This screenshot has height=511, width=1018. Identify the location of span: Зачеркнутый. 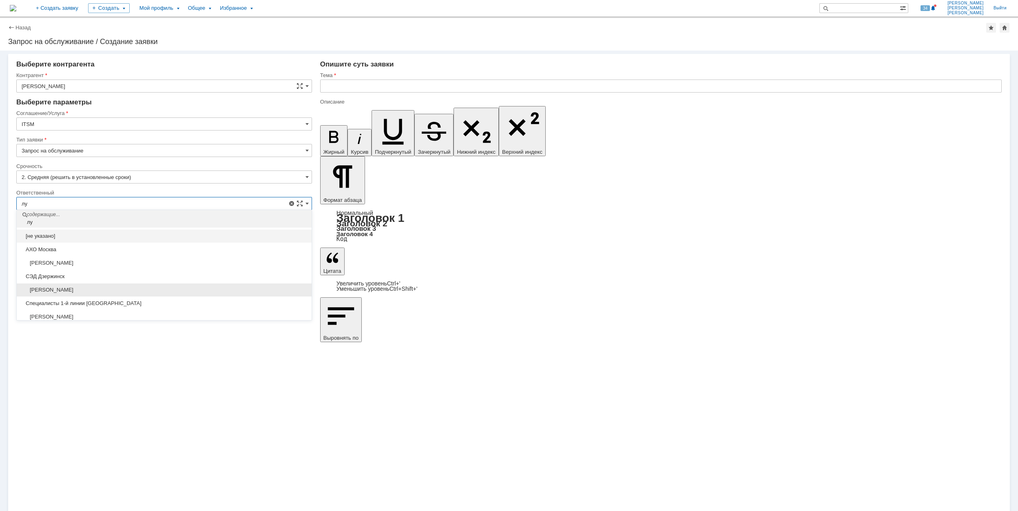
(434, 152).